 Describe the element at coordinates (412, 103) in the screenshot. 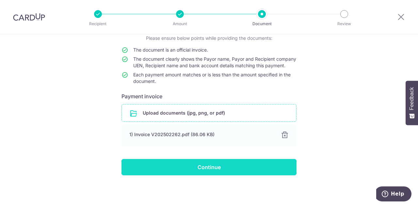

I see `button: Feedback - Show survey` at that location.